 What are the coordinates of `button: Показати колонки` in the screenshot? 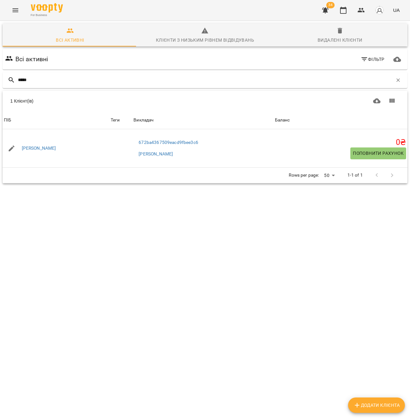 It's located at (392, 101).